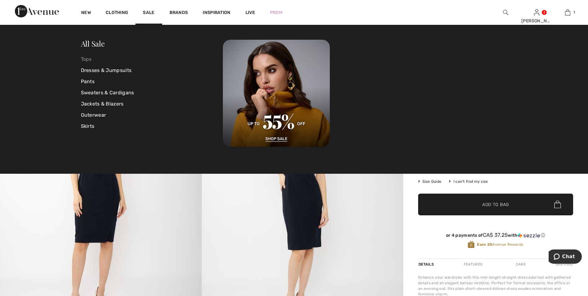  I want to click on div: or 4 payments of with, so click(495, 235).